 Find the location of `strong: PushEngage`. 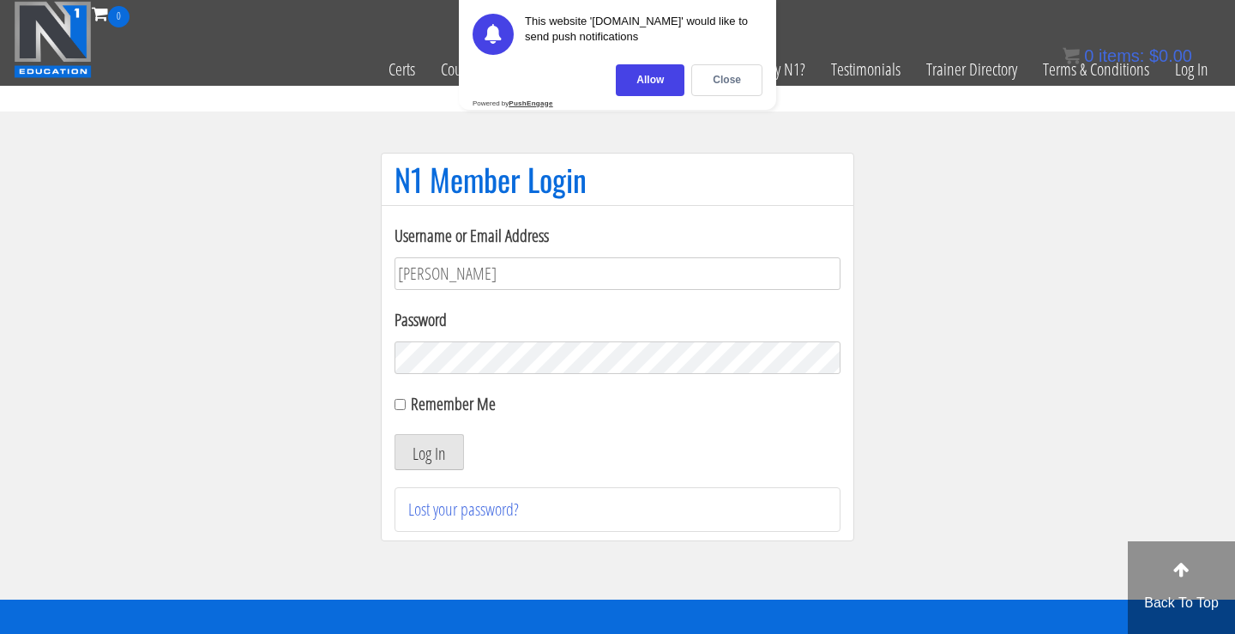

strong: PushEngage is located at coordinates (530, 103).